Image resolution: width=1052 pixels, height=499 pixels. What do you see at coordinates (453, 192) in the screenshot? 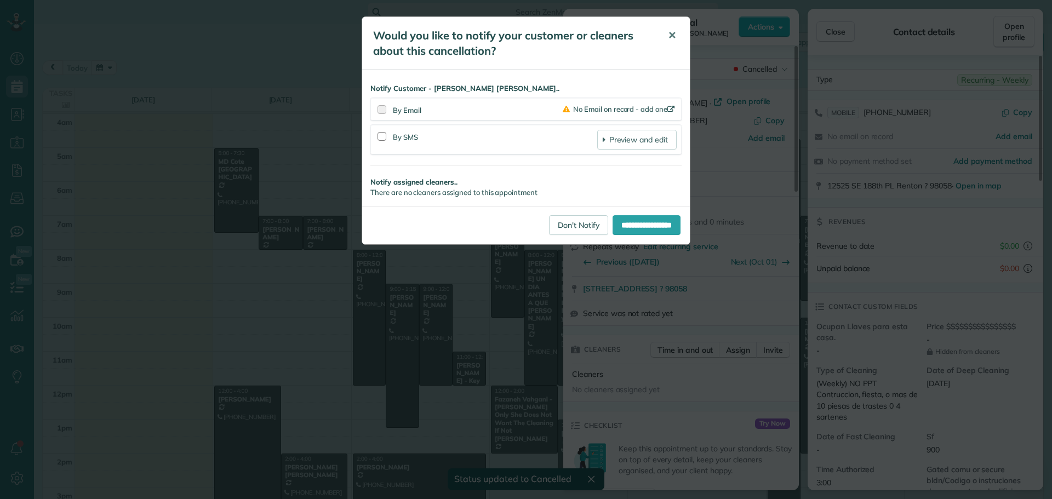
I see `span: There are no cleaners assigned to this appointment` at bounding box center [453, 192].